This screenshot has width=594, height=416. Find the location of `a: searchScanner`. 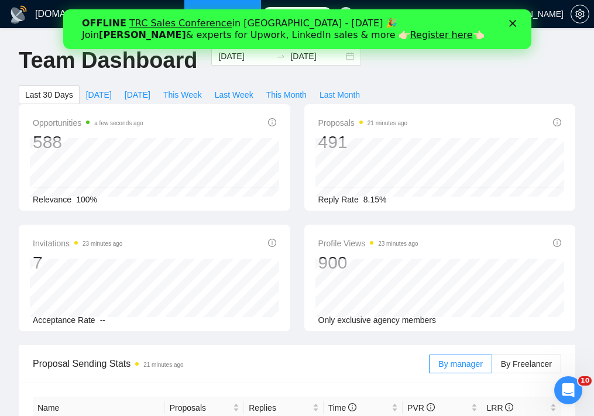

a: searchScanner is located at coordinates (294, 13).